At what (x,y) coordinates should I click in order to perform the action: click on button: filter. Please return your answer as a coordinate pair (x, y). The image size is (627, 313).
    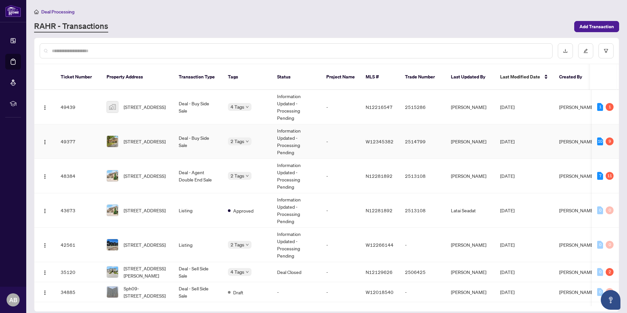
    Looking at the image, I should click on (606, 51).